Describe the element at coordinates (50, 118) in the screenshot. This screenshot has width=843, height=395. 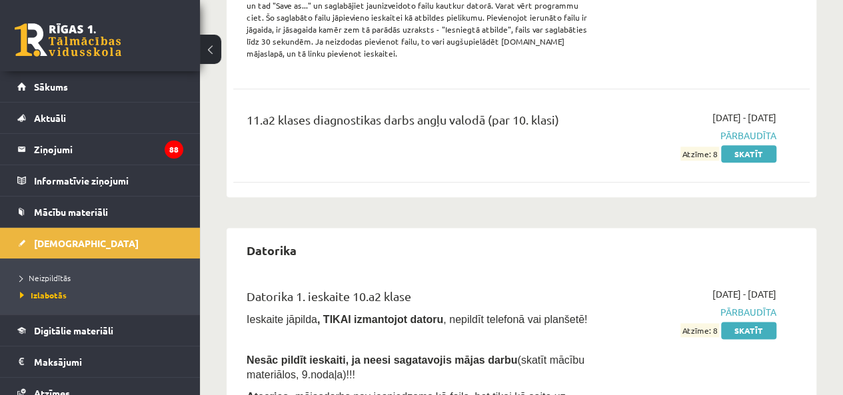
I see `span: Aktuāli` at that location.